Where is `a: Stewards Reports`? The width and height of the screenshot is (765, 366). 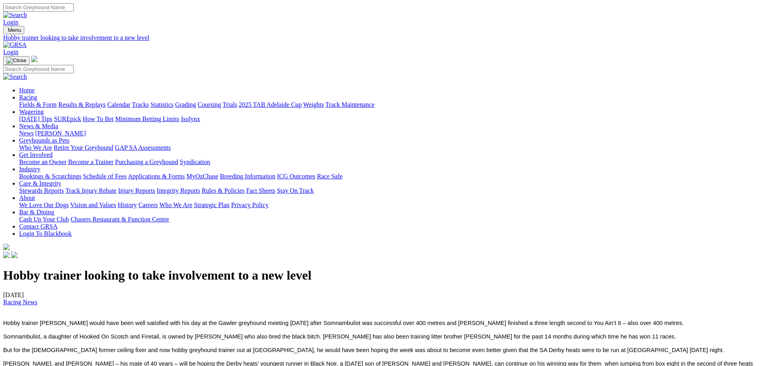 a: Stewards Reports is located at coordinates (41, 190).